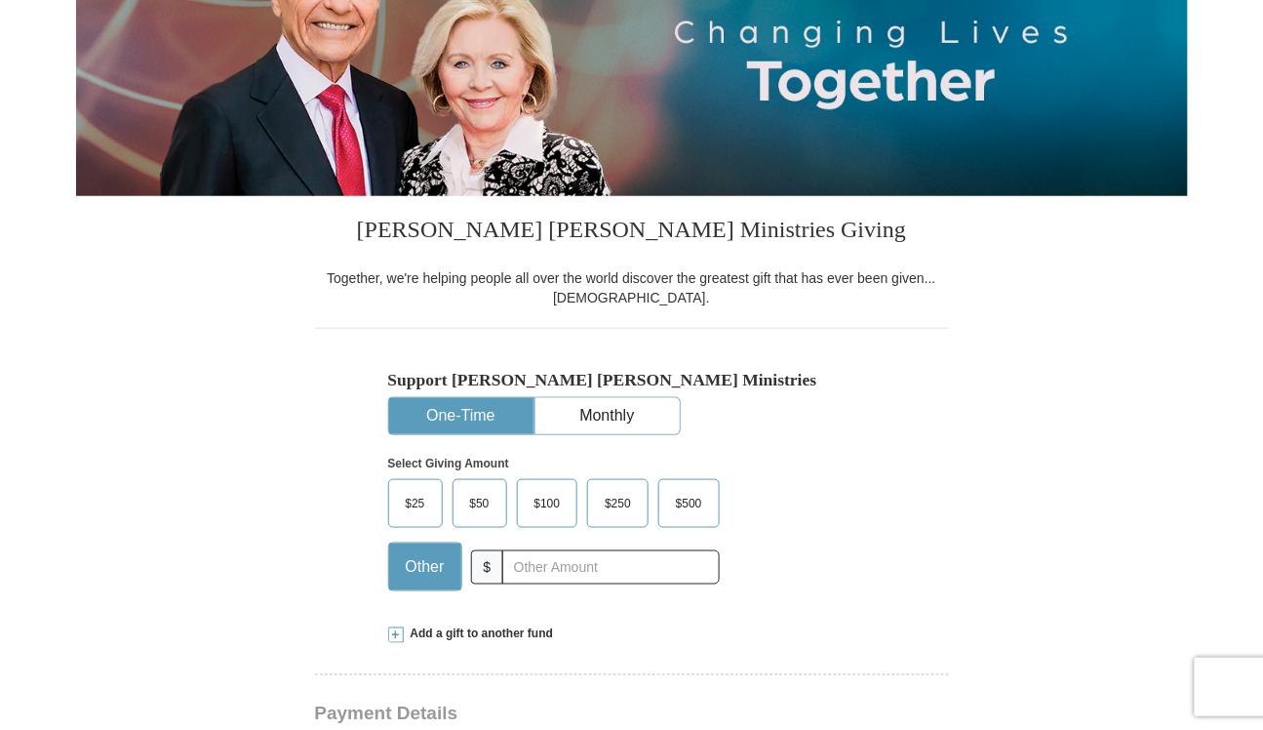 The image size is (1263, 730). I want to click on span: Add a gift to another fund, so click(479, 634).